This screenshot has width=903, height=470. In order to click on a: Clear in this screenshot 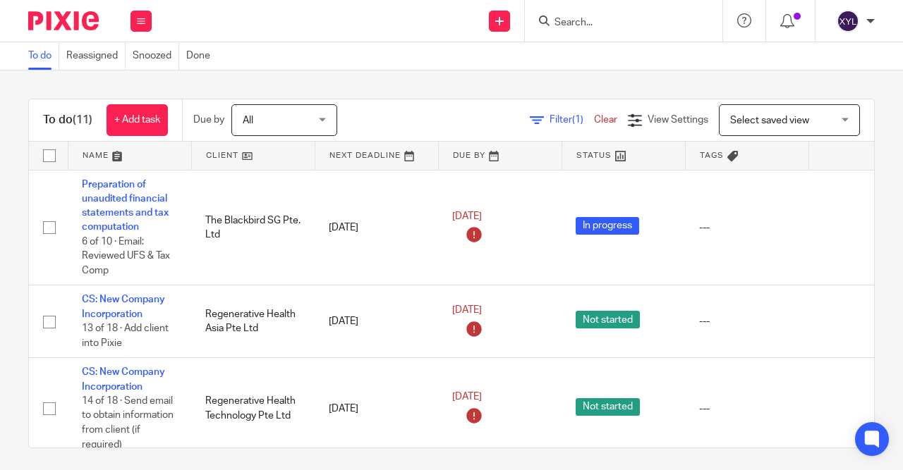, I will do `click(605, 120)`.